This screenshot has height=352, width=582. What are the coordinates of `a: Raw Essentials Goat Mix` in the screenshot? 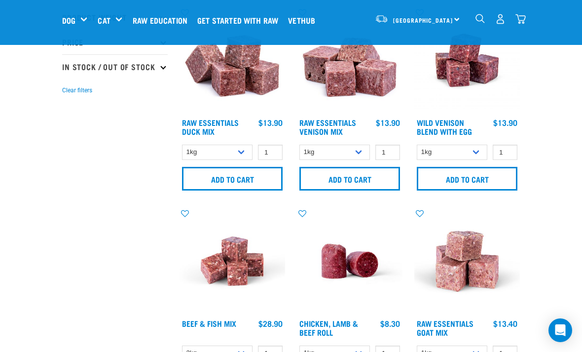 It's located at (445, 327).